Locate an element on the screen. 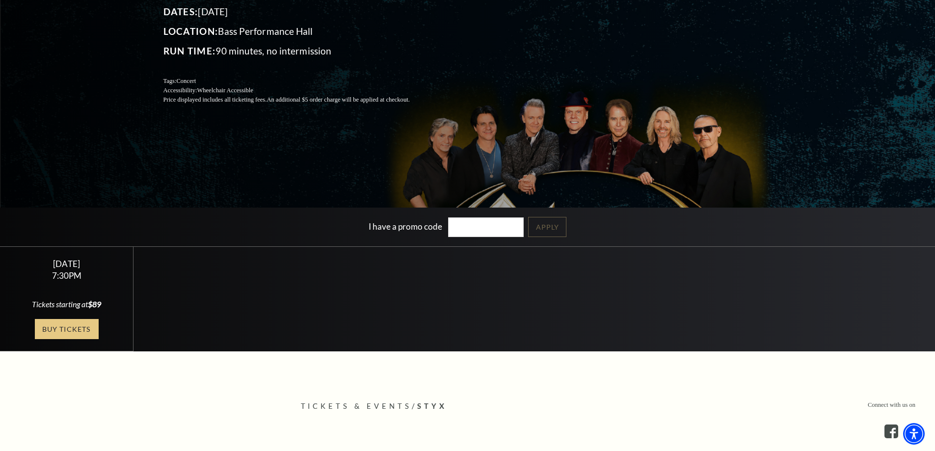 The height and width of the screenshot is (451, 935). p: Price displayed includes all ticketing fees. is located at coordinates (298, 100).